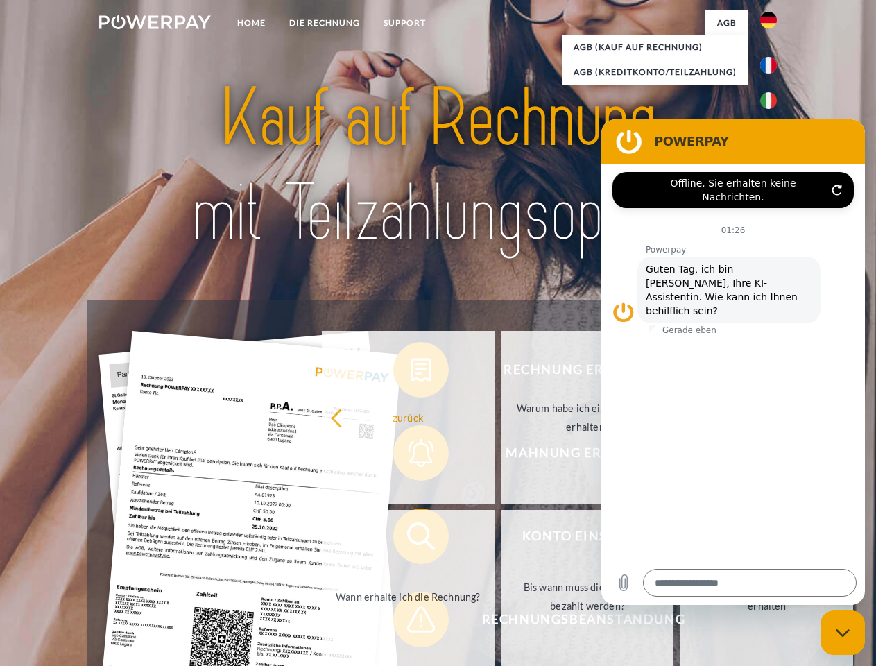  What do you see at coordinates (325, 23) in the screenshot?
I see `a: DIE RECHNUNG` at bounding box center [325, 23].